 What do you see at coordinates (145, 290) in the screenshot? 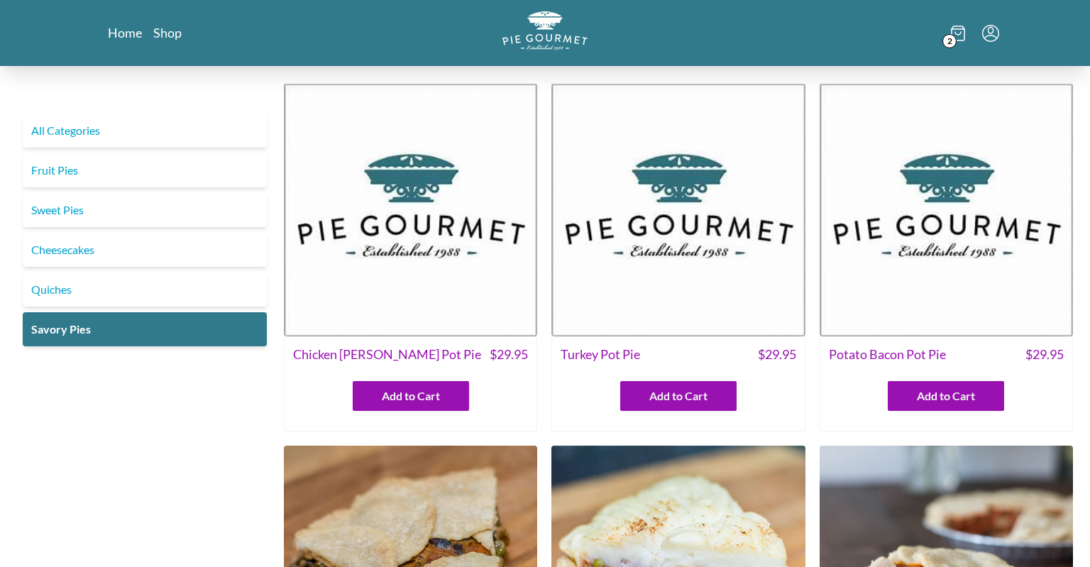
I see `a: Quiches` at bounding box center [145, 290].